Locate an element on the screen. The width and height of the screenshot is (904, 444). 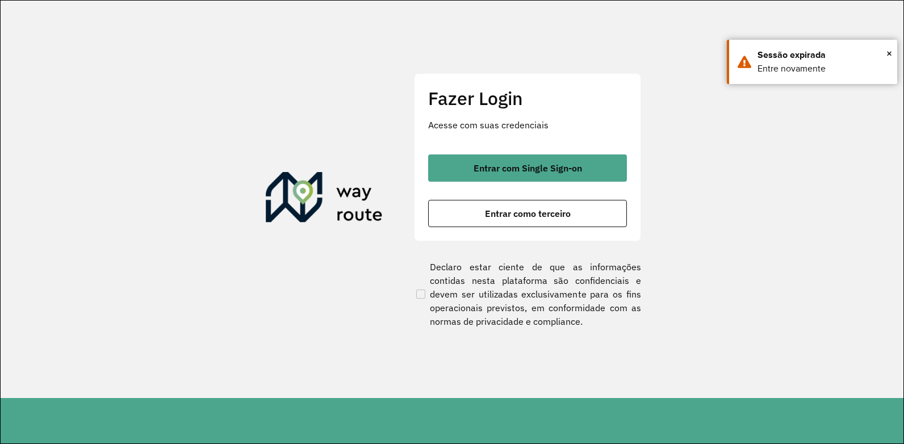
div: Sessão expirada is located at coordinates (823, 55).